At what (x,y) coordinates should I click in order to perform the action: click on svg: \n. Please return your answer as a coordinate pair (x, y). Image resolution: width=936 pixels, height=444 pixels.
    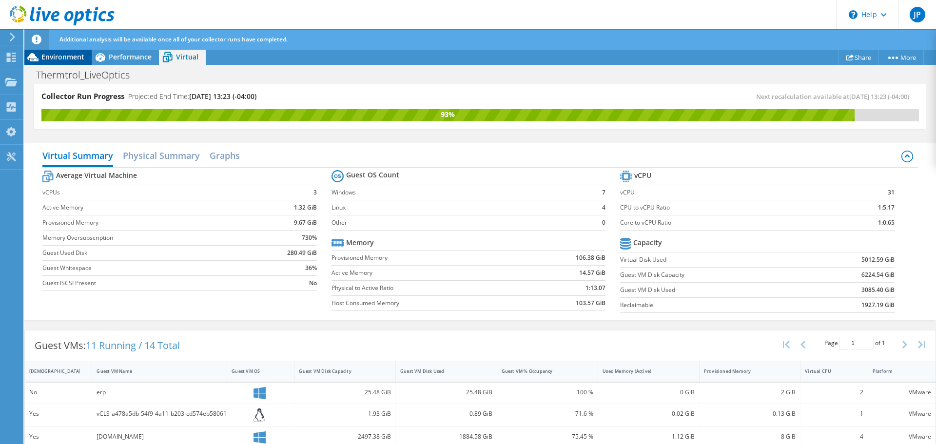
    Looking at the image, I should click on (853, 15).